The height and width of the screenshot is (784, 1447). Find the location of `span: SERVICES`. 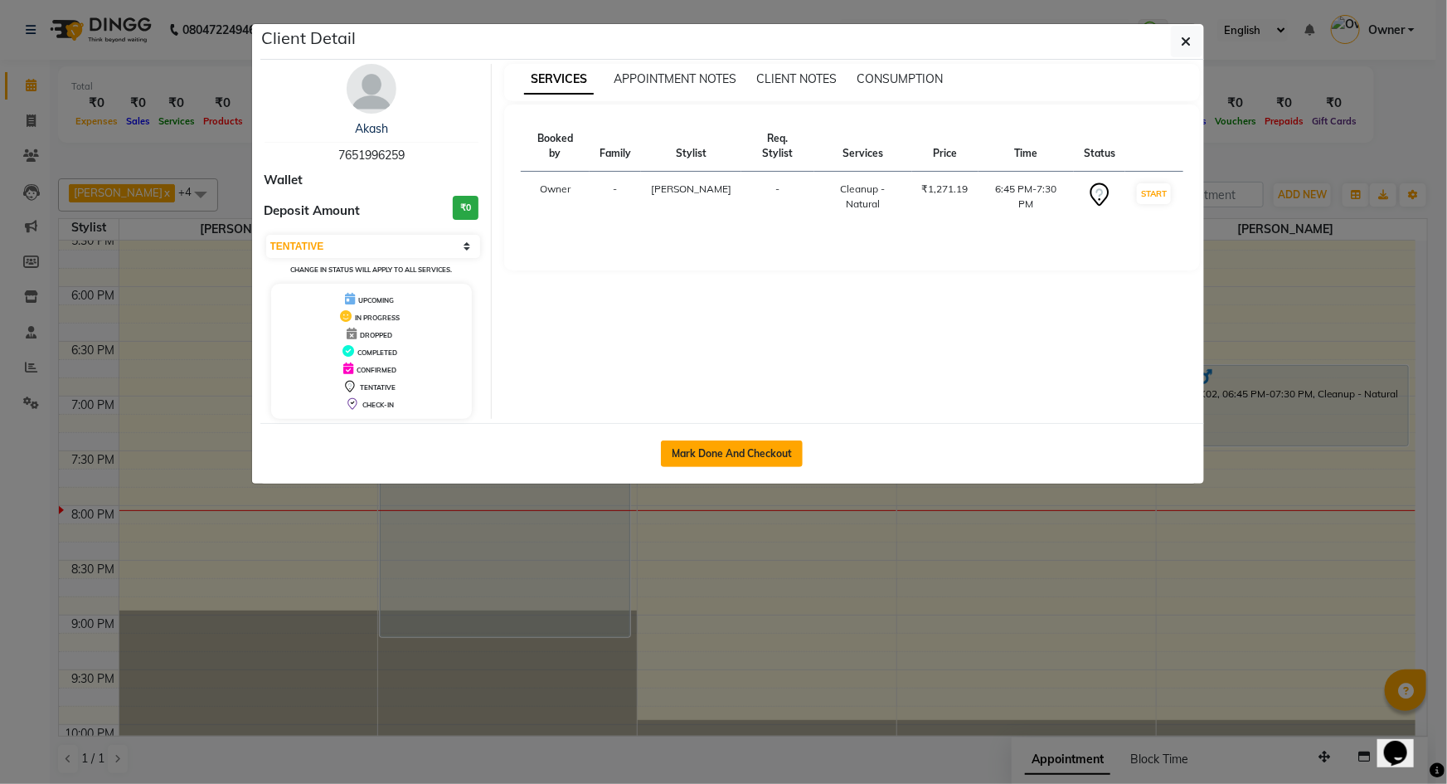

span: SERVICES is located at coordinates (559, 80).